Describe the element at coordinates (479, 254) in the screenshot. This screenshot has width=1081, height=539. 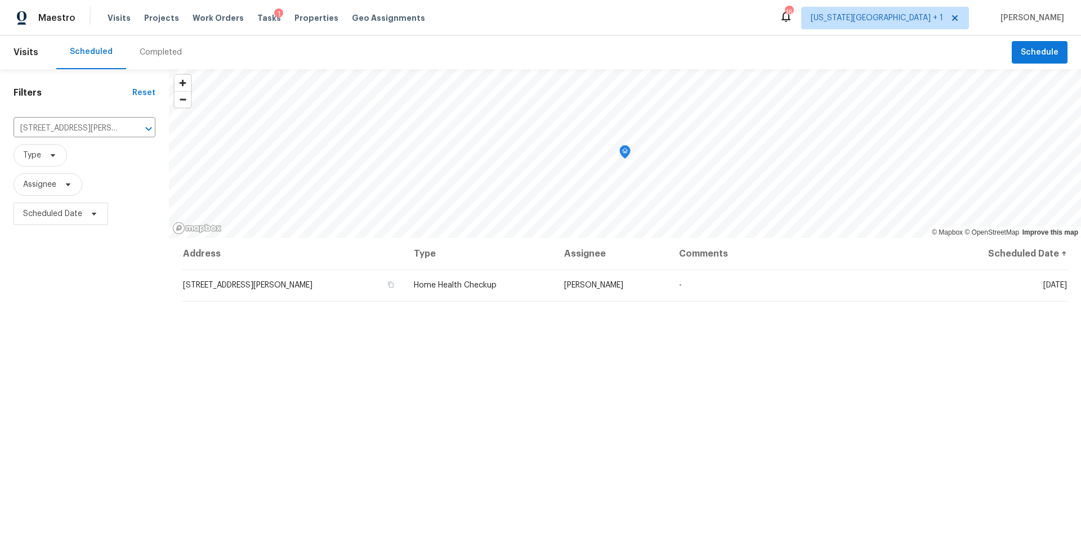
I see `th: Type` at that location.